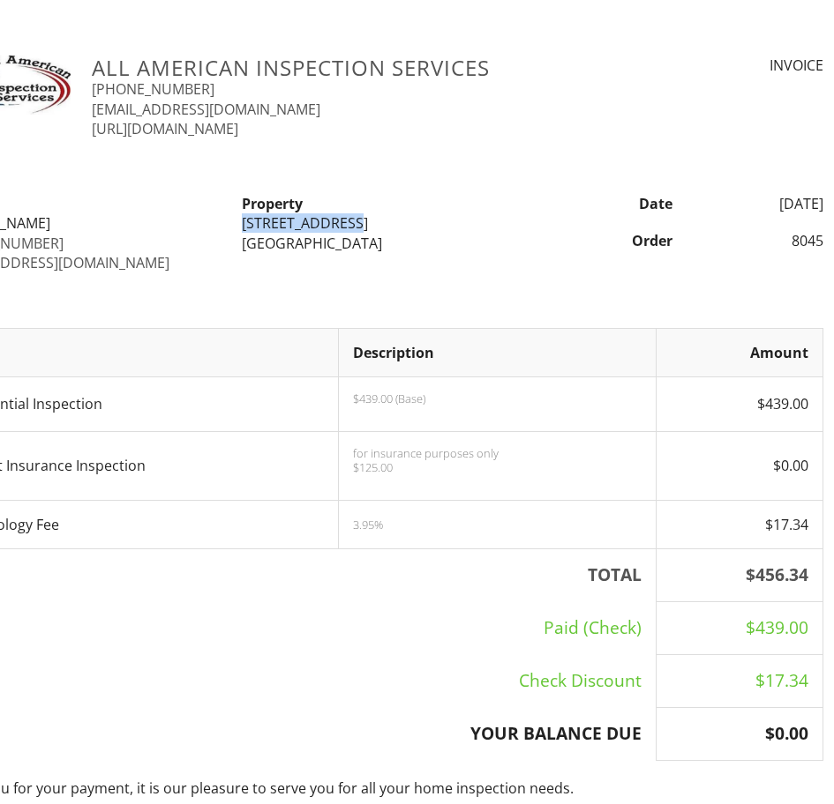  I want to click on p: $125.00, so click(497, 467).